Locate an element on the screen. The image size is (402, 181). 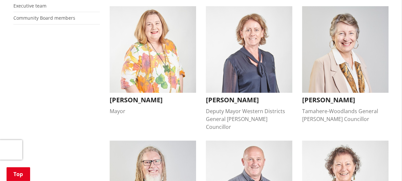
img: Jacqui Church is located at coordinates (153, 49).